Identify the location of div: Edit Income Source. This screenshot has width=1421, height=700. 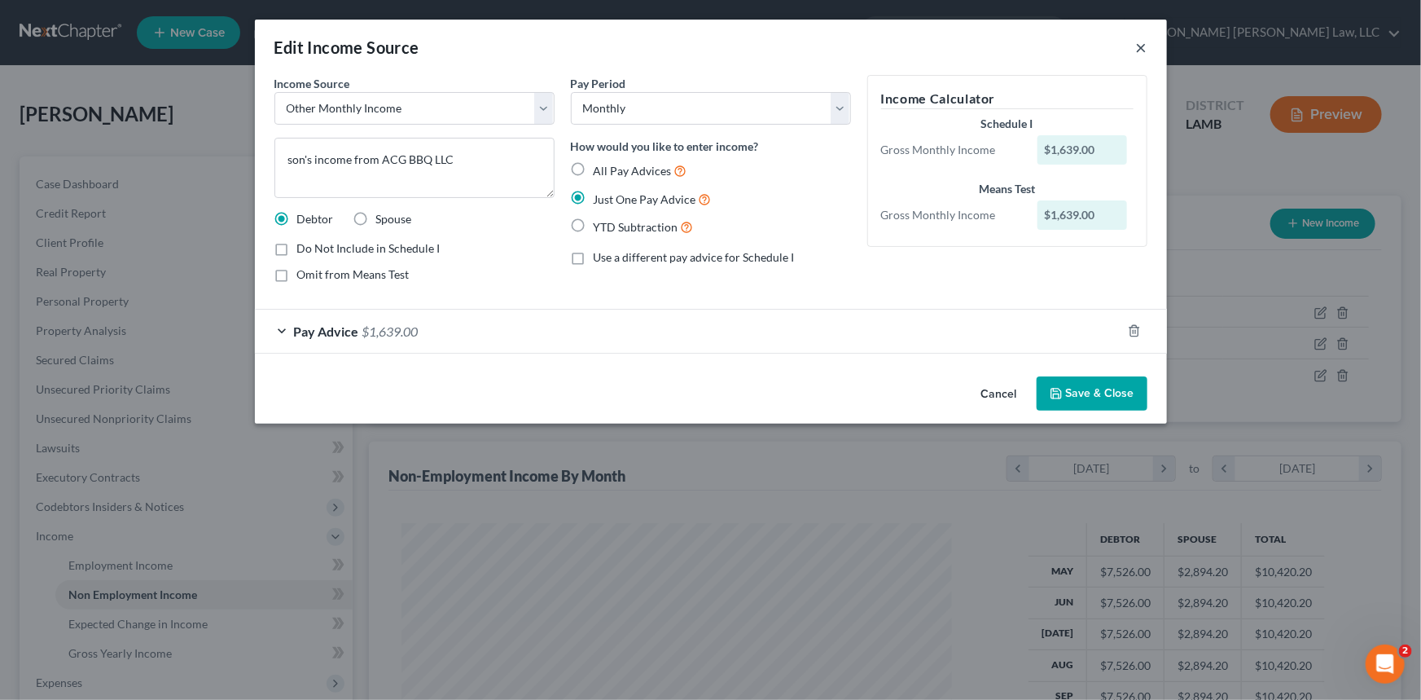
(347, 47).